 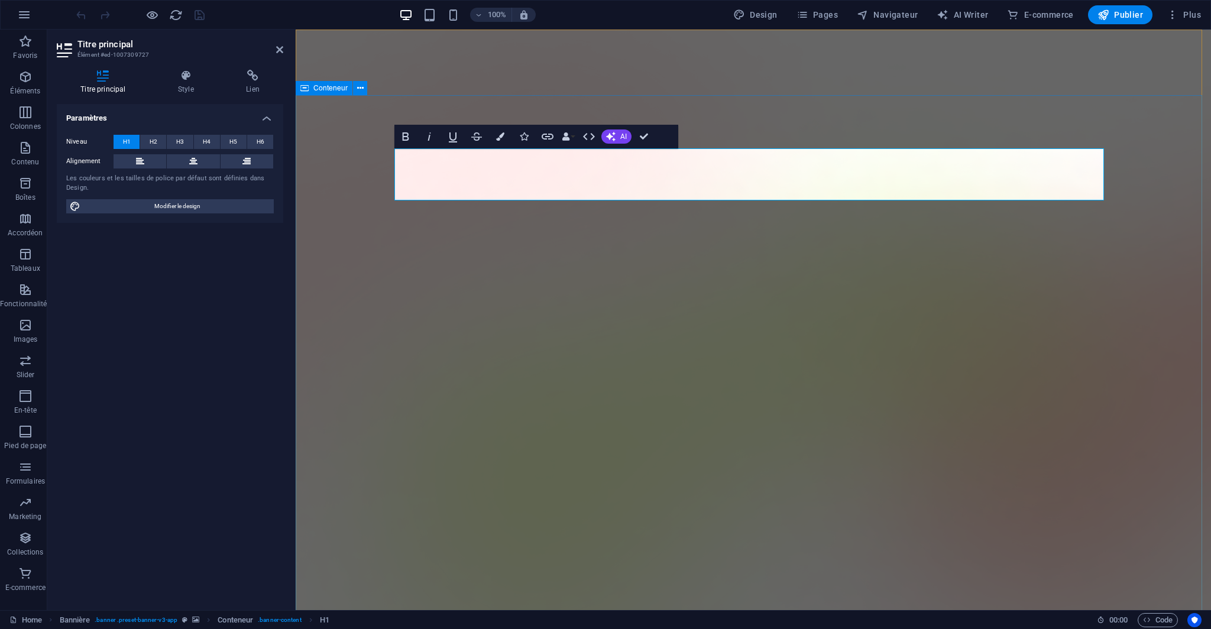 What do you see at coordinates (524, 137) in the screenshot?
I see `button: Icons` at bounding box center [524, 137].